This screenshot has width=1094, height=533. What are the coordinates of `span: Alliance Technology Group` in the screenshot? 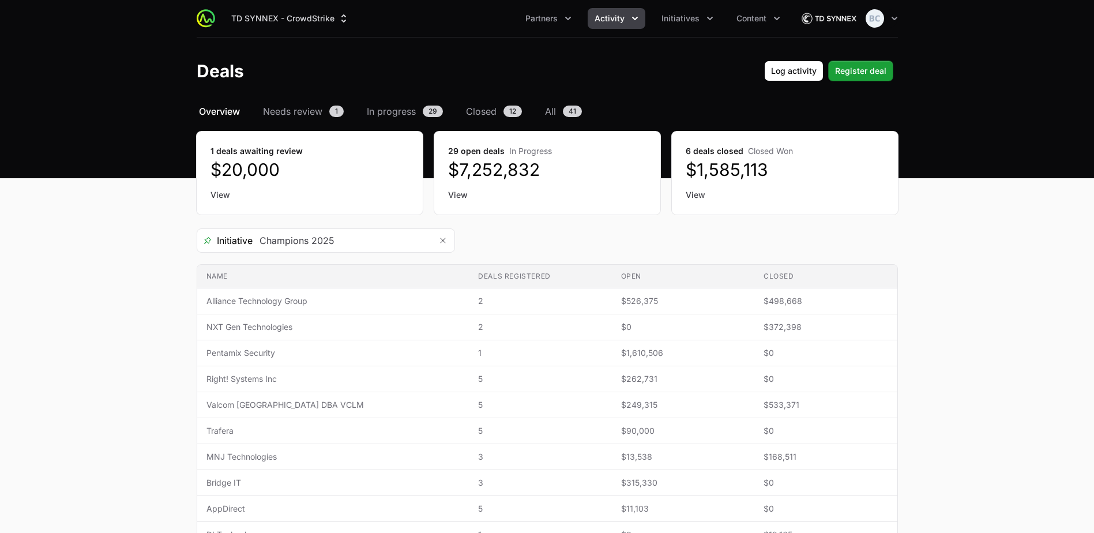 It's located at (333, 301).